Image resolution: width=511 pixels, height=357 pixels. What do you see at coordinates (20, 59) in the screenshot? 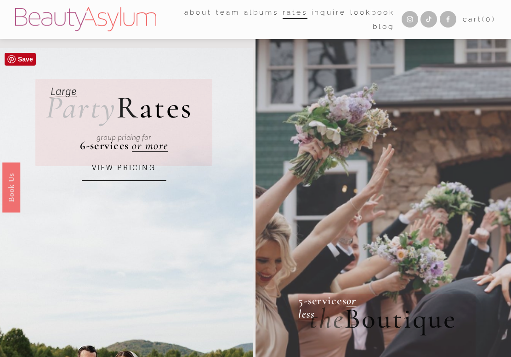
I see `a: Pin it!` at bounding box center [20, 59].